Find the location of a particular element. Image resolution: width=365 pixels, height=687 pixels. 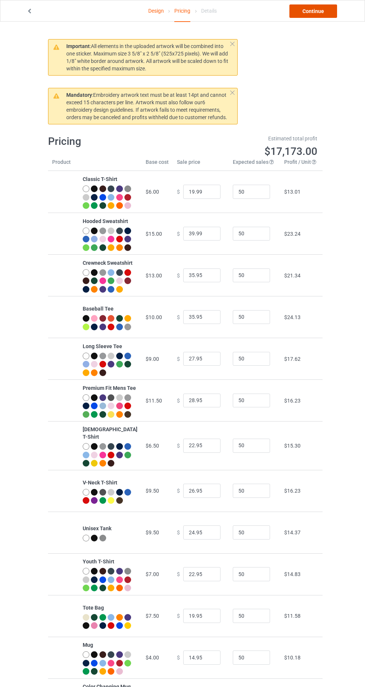

a: Continue is located at coordinates (313, 11).